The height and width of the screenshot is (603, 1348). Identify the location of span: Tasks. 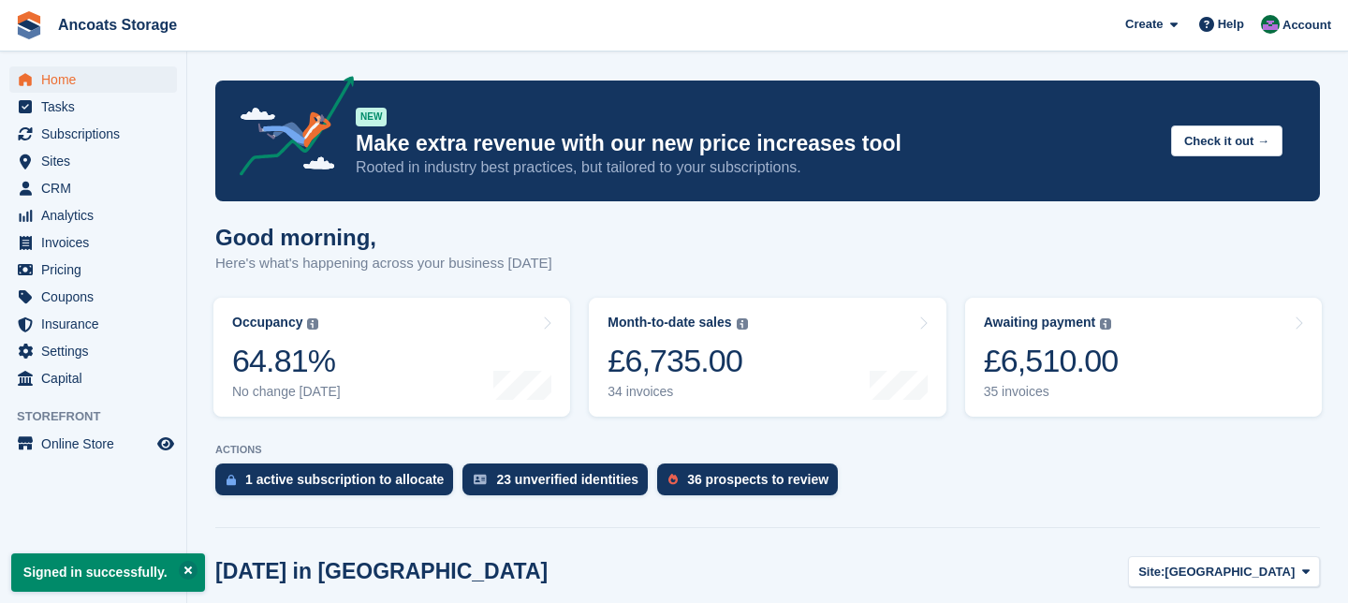
(97, 107).